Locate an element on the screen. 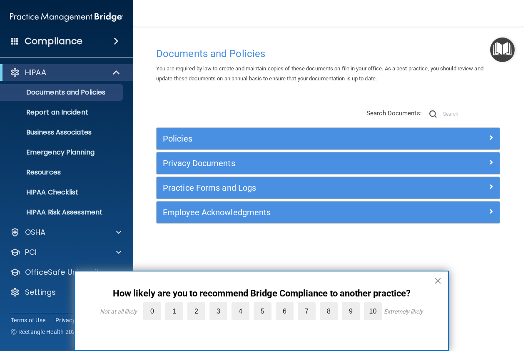 This screenshot has width=523, height=351. h5: Privacy Documents is located at coordinates (285, 163).